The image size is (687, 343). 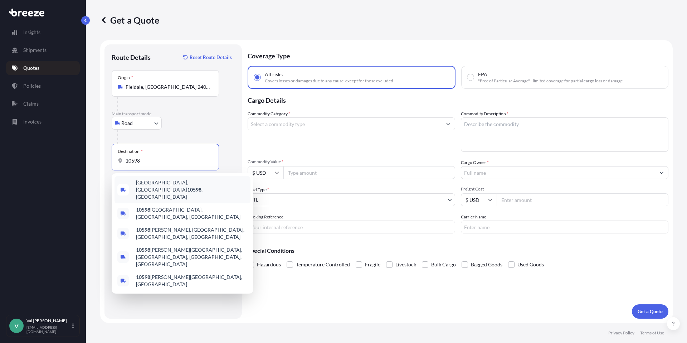 I want to click on span: Freight Cost, so click(x=565, y=189).